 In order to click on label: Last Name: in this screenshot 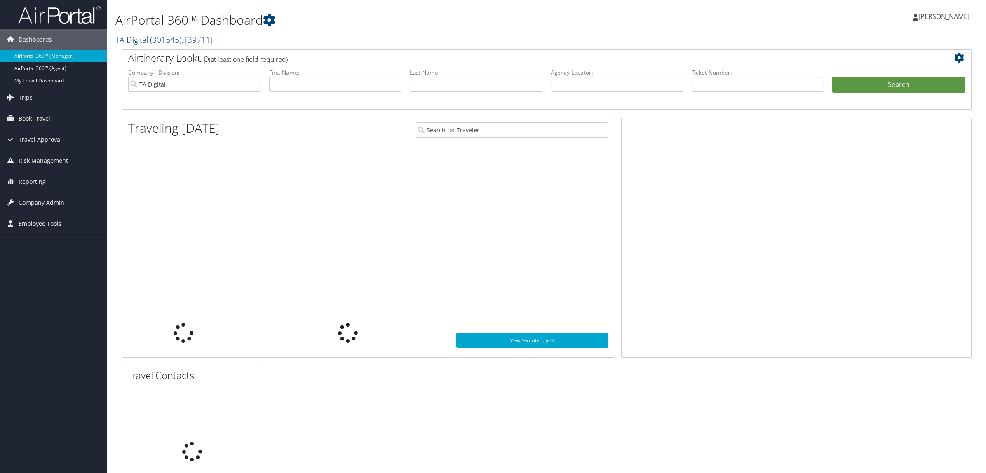, I will do `click(476, 73)`.